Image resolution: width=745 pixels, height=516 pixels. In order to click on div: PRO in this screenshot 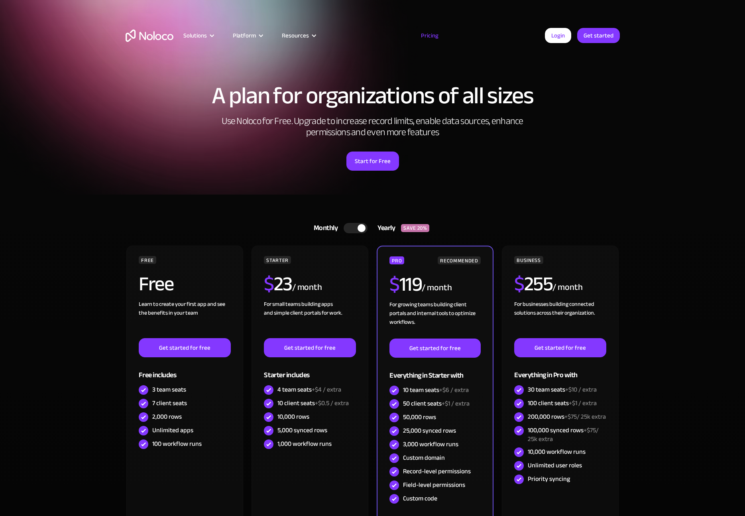, I will do `click(397, 260)`.